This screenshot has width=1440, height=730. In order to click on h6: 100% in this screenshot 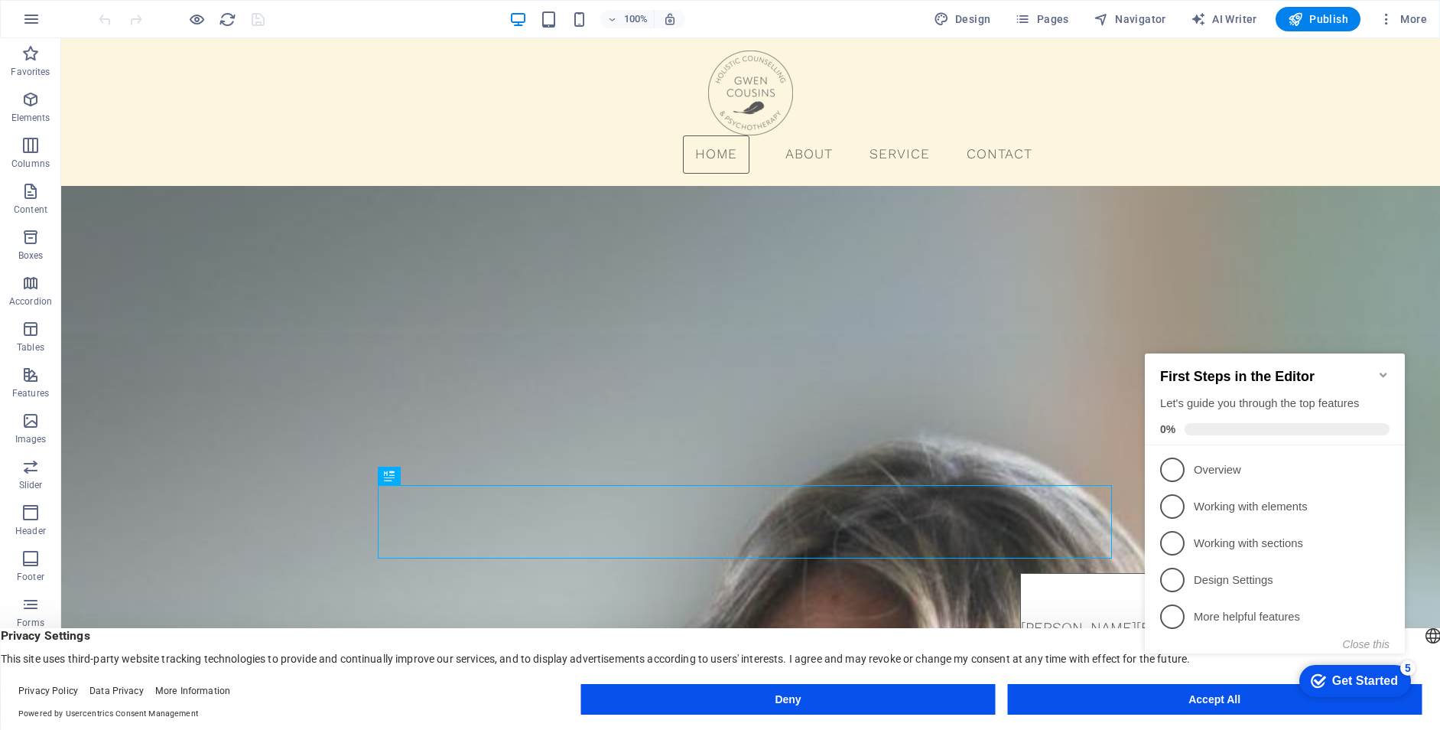, I will do `click(636, 19)`.